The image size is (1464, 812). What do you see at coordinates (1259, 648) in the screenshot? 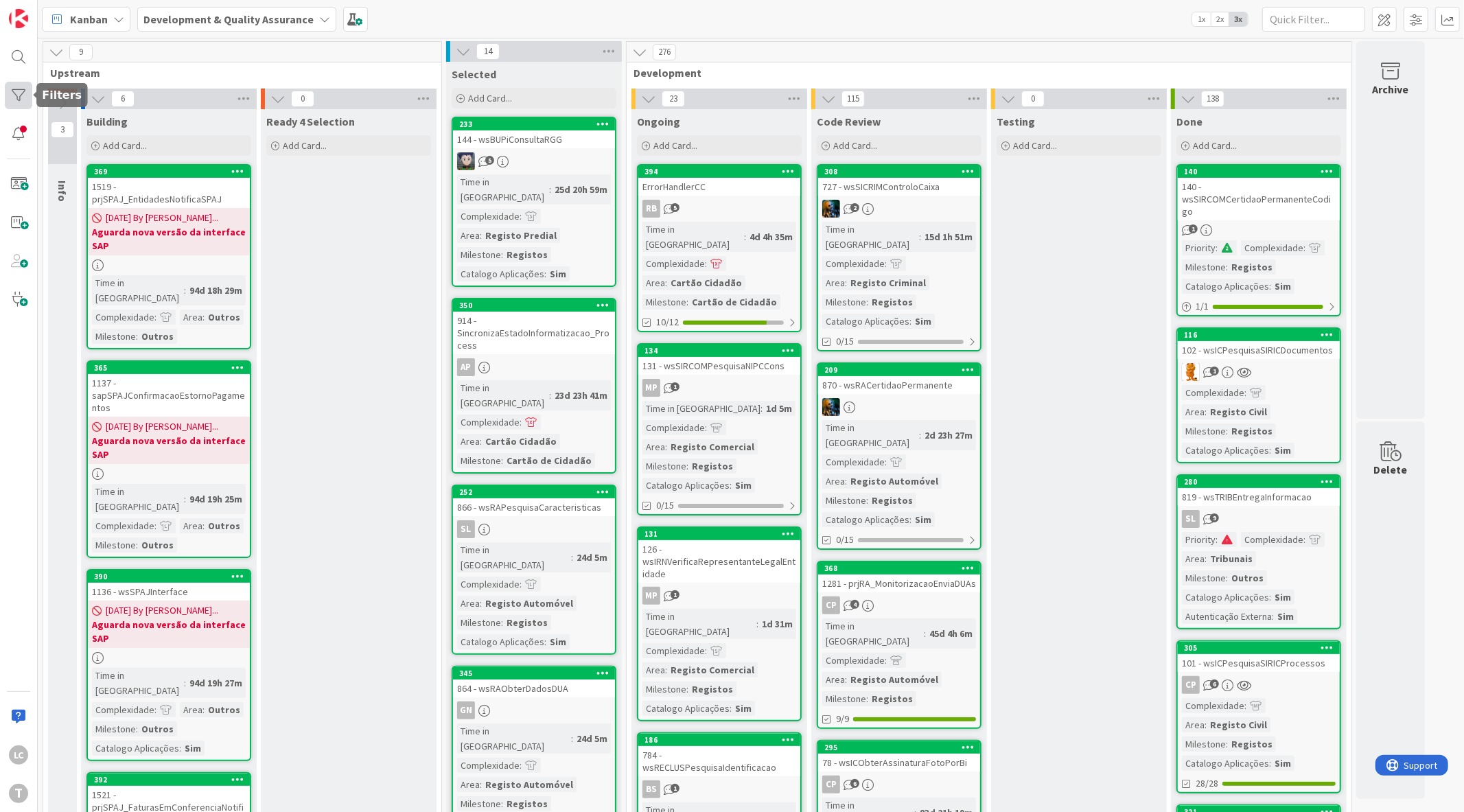
I see `div: 305` at bounding box center [1259, 648].